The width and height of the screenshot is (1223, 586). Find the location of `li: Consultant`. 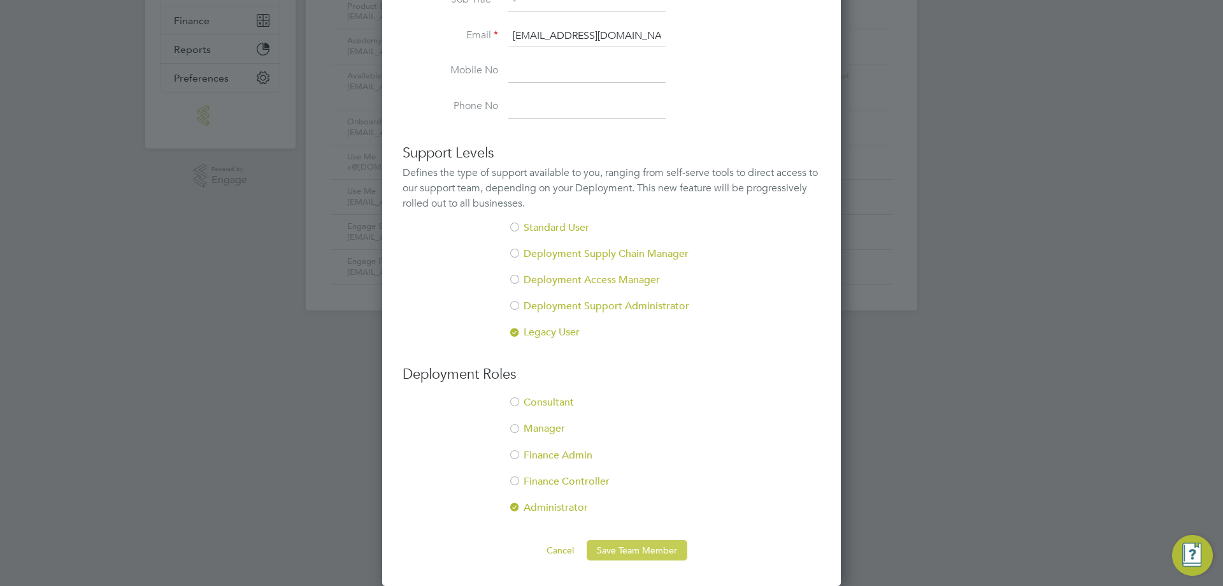

li: Consultant is located at coordinates (612, 408).